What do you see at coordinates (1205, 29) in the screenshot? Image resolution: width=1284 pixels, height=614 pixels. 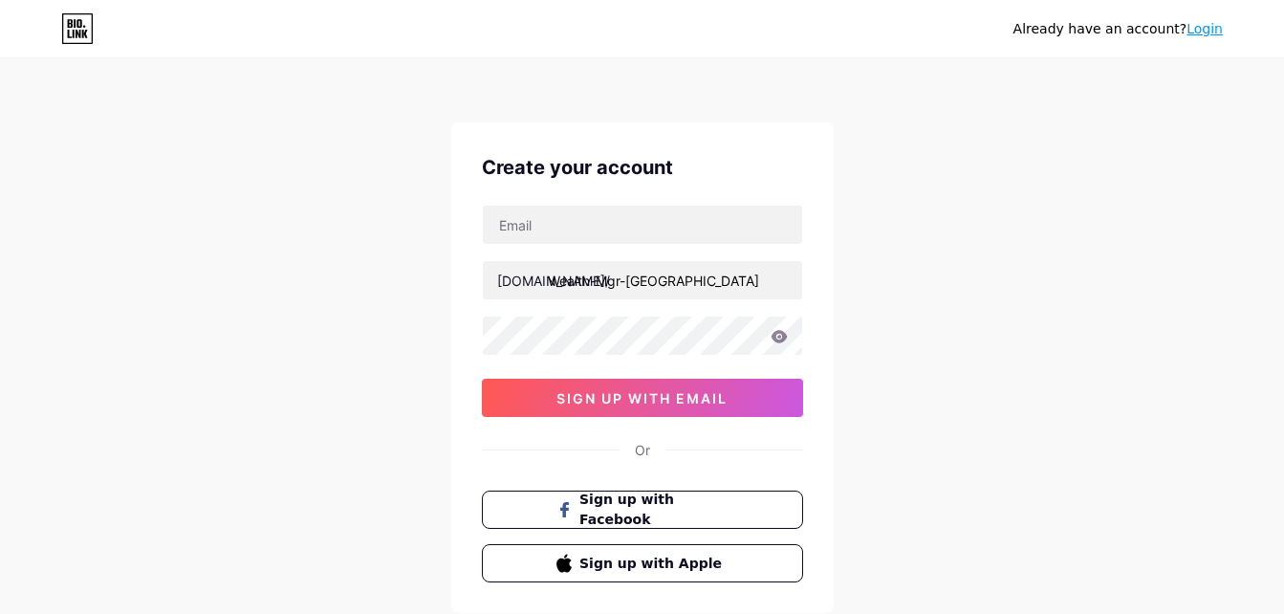 I see `a: Login` at bounding box center [1205, 29].